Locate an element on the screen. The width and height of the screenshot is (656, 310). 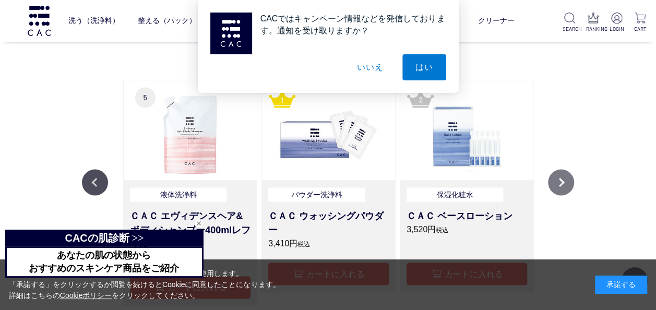
h3: ＣＡＣ ベースローション is located at coordinates (467, 216).